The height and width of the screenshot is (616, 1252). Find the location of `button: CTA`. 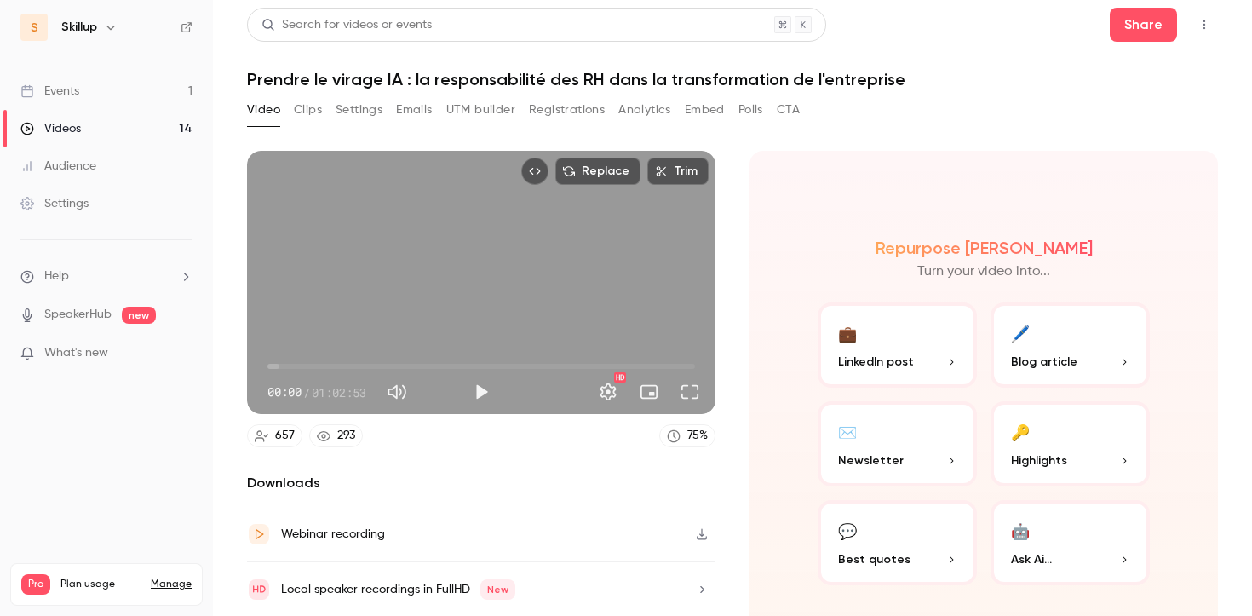

button: CTA is located at coordinates (788, 110).